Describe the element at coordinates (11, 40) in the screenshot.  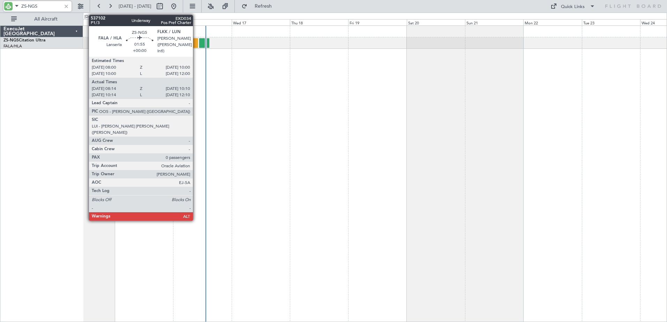
I see `span: ZS-NGS` at that location.